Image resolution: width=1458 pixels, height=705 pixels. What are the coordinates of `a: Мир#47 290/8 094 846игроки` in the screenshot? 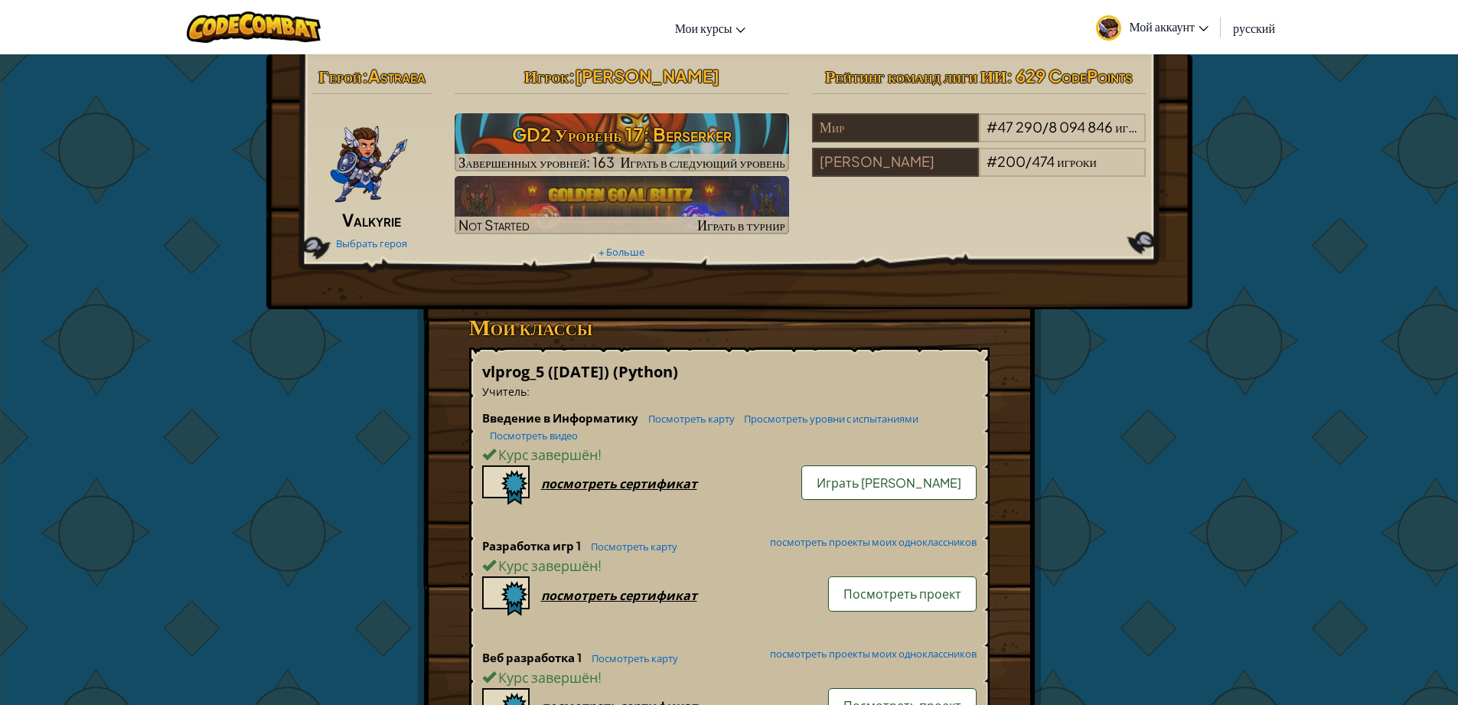 It's located at (979, 136).